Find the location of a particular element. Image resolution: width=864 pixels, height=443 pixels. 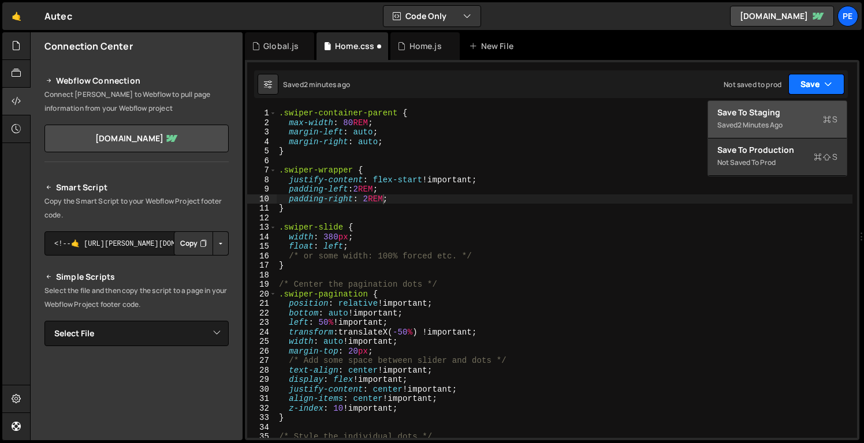

div: 22 is located at coordinates (261, 313).